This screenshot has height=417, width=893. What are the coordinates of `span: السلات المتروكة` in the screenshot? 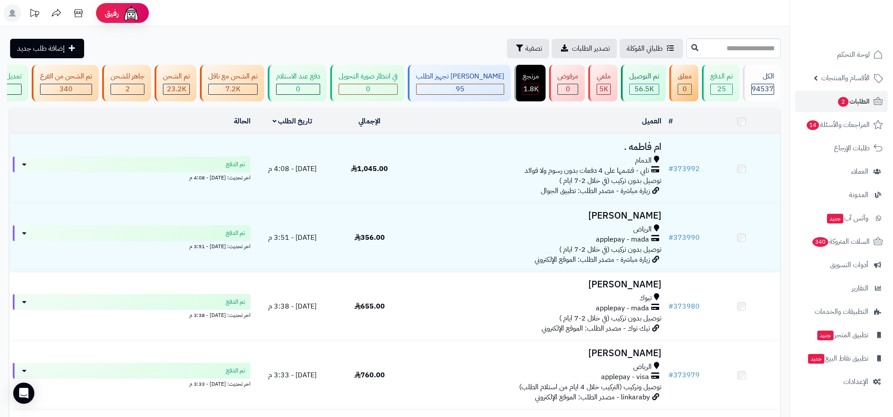 It's located at (841, 241).